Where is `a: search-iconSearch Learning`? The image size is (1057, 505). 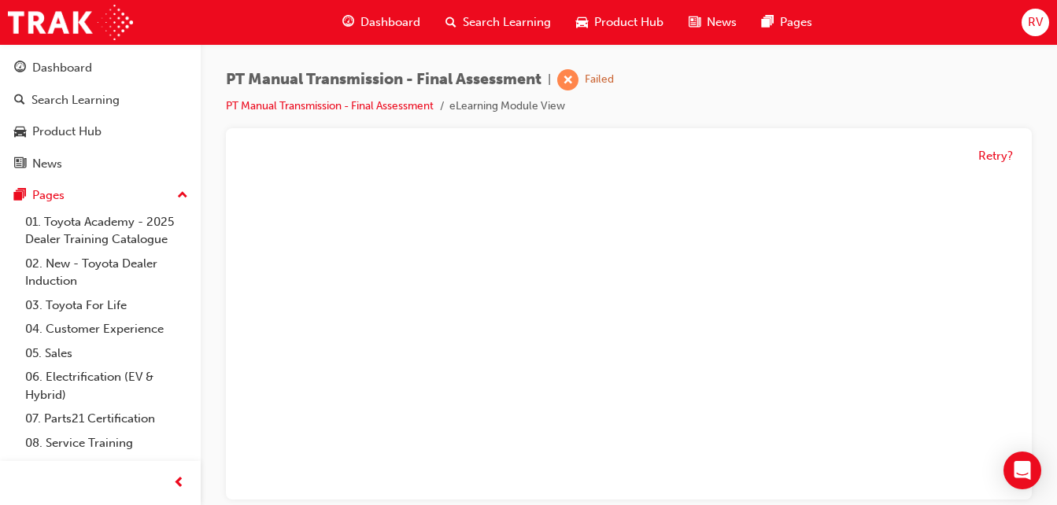
a: search-iconSearch Learning is located at coordinates (498, 22).